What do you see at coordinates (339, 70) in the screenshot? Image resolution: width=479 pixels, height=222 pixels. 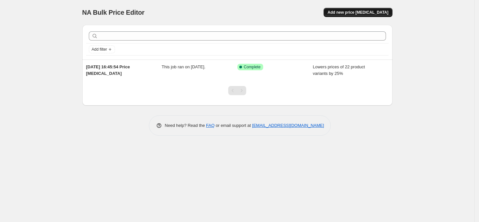 I see `span: Lowers prices of 22 product variants by 25%` at bounding box center [339, 70].